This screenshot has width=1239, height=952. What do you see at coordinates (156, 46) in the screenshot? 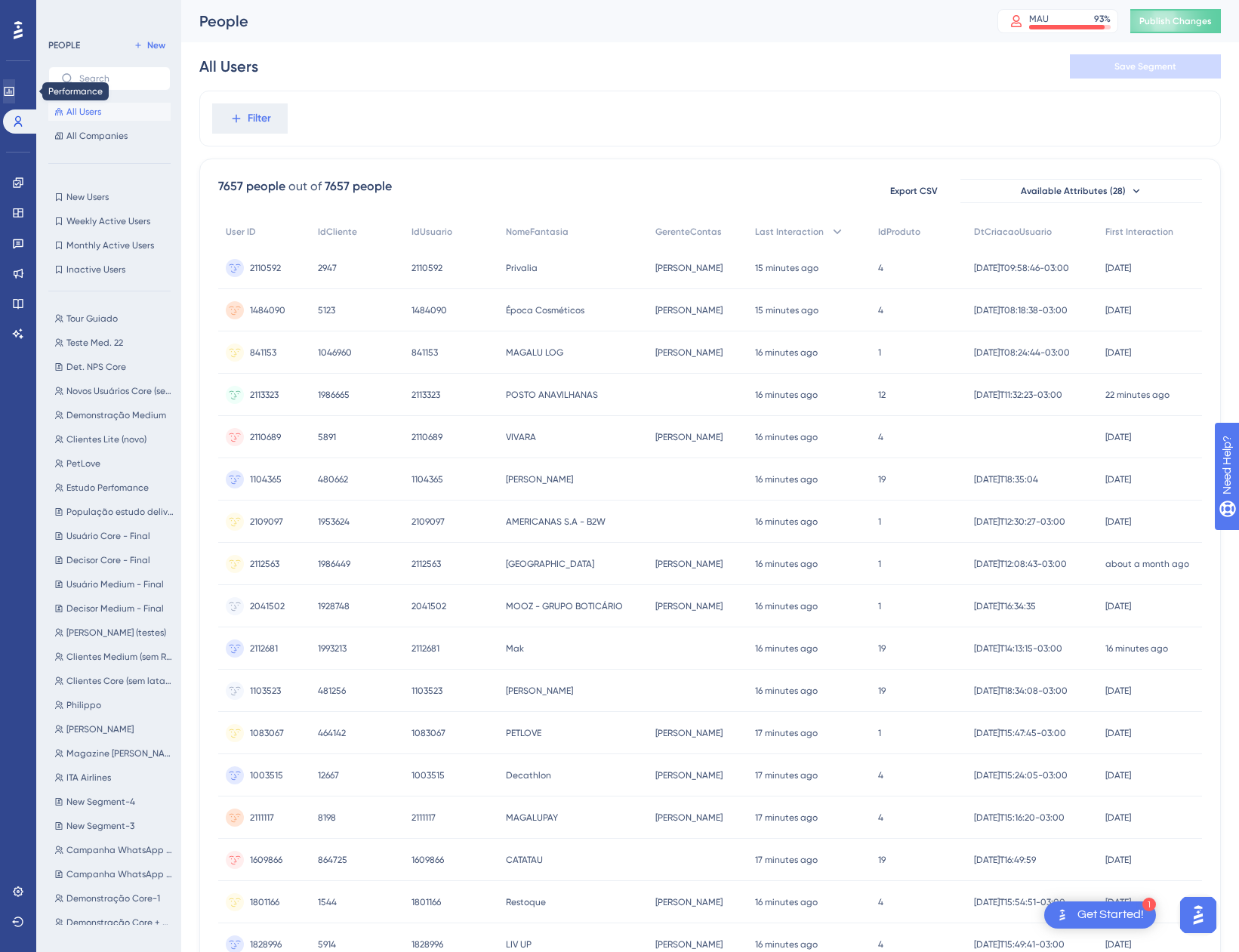
I see `span: New` at bounding box center [156, 46].